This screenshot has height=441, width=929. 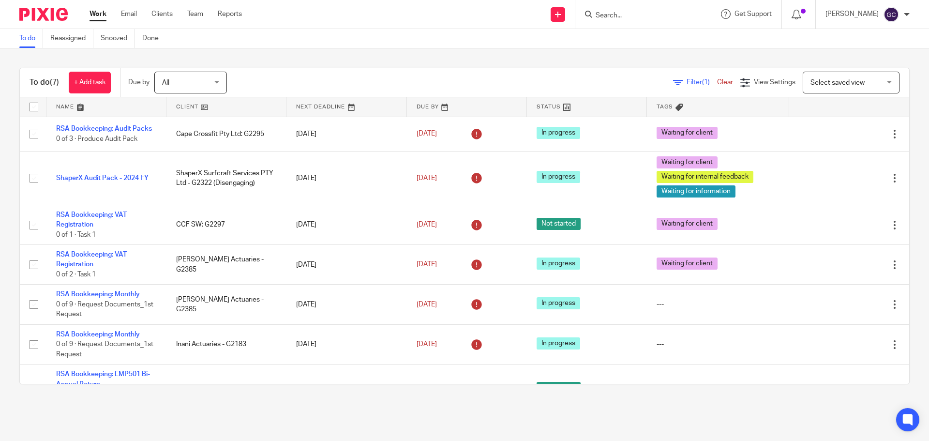 What do you see at coordinates (195, 14) in the screenshot?
I see `a: Team` at bounding box center [195, 14].